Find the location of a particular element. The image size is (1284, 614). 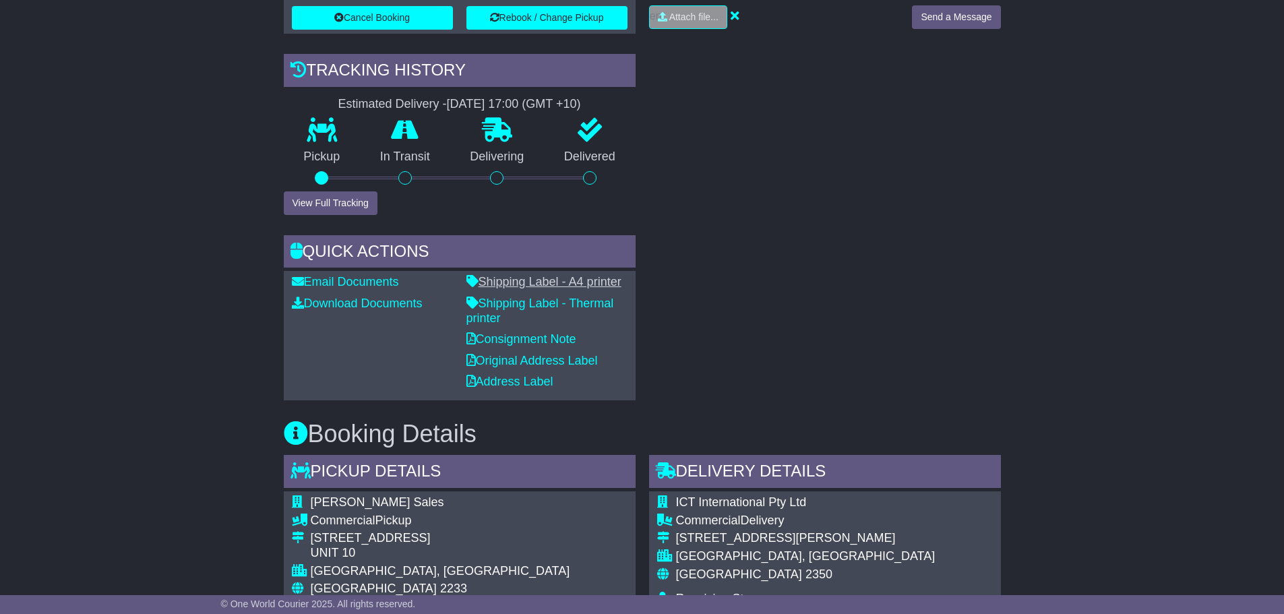

button: View Full Tracking is located at coordinates (330, 203).